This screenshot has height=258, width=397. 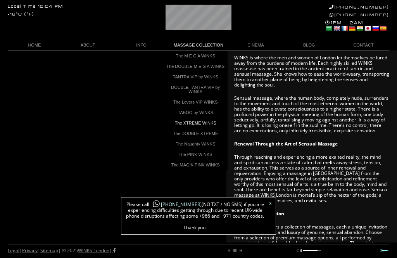 I want to click on a: TABOO by WINKS, so click(x=195, y=112).